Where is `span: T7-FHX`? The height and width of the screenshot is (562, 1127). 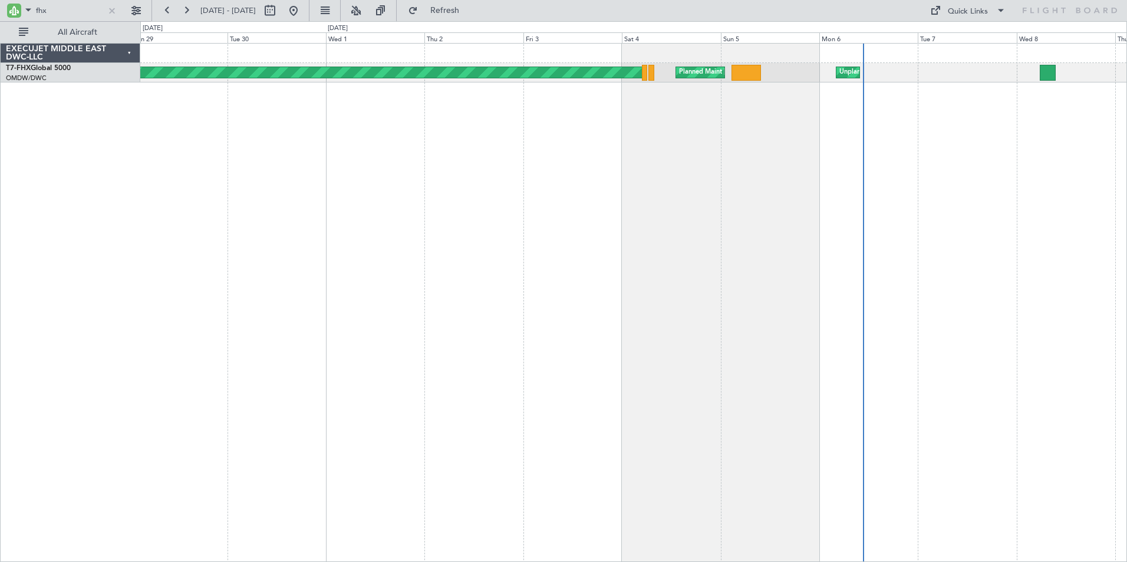
span: T7-FHX is located at coordinates (18, 68).